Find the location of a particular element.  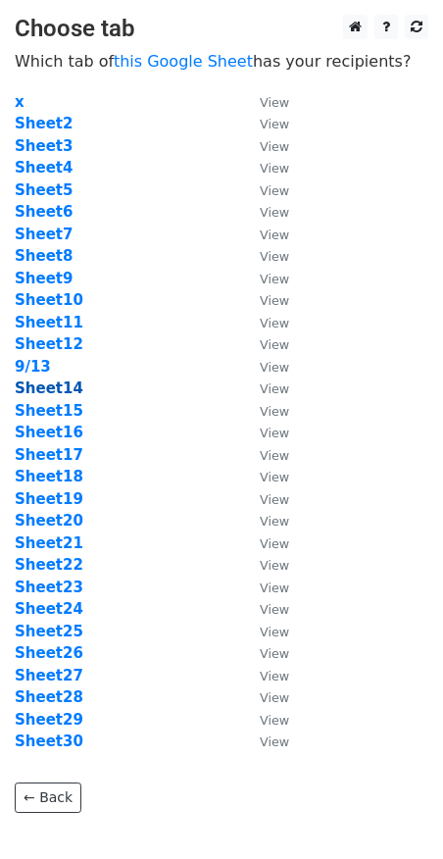

a: Sheet27 is located at coordinates (49, 676).